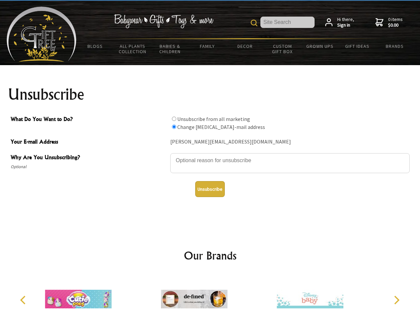  Describe the element at coordinates (210, 189) in the screenshot. I see `button: Unsubscribe` at that location.